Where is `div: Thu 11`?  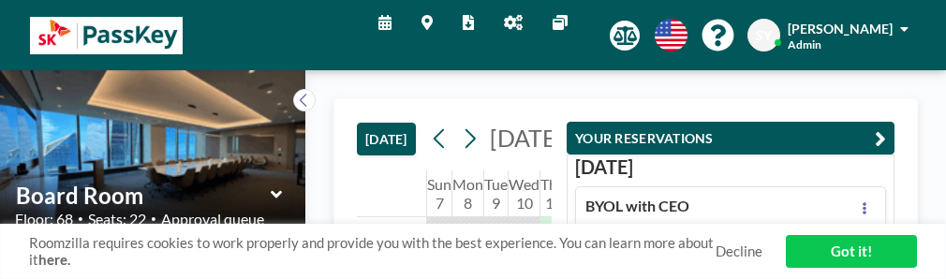
div: Thu 11 is located at coordinates (553, 194).